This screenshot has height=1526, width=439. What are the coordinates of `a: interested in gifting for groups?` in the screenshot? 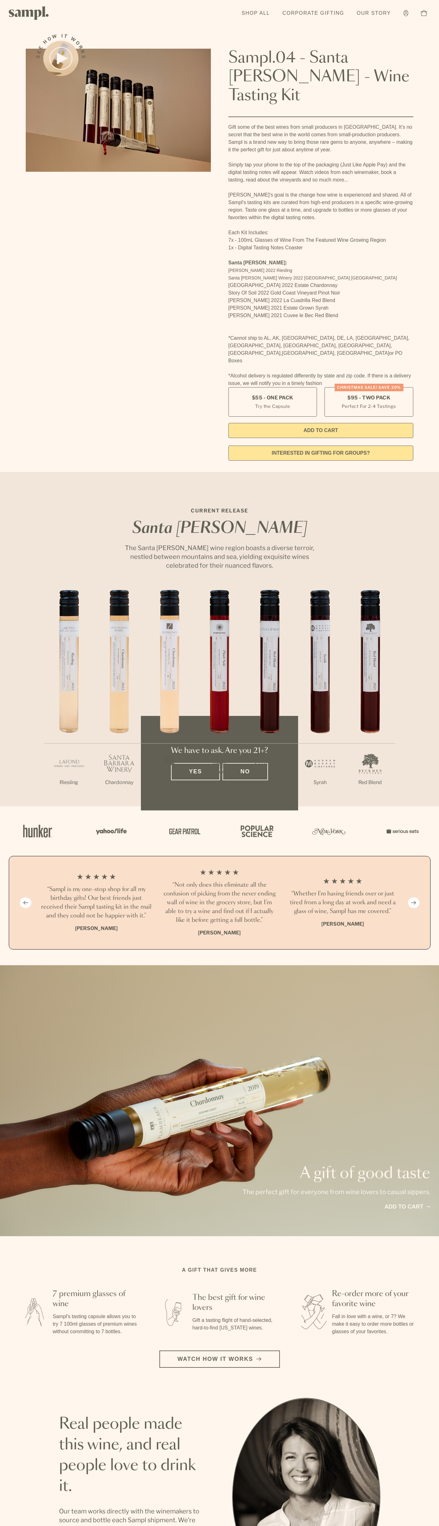 It's located at (321, 453).